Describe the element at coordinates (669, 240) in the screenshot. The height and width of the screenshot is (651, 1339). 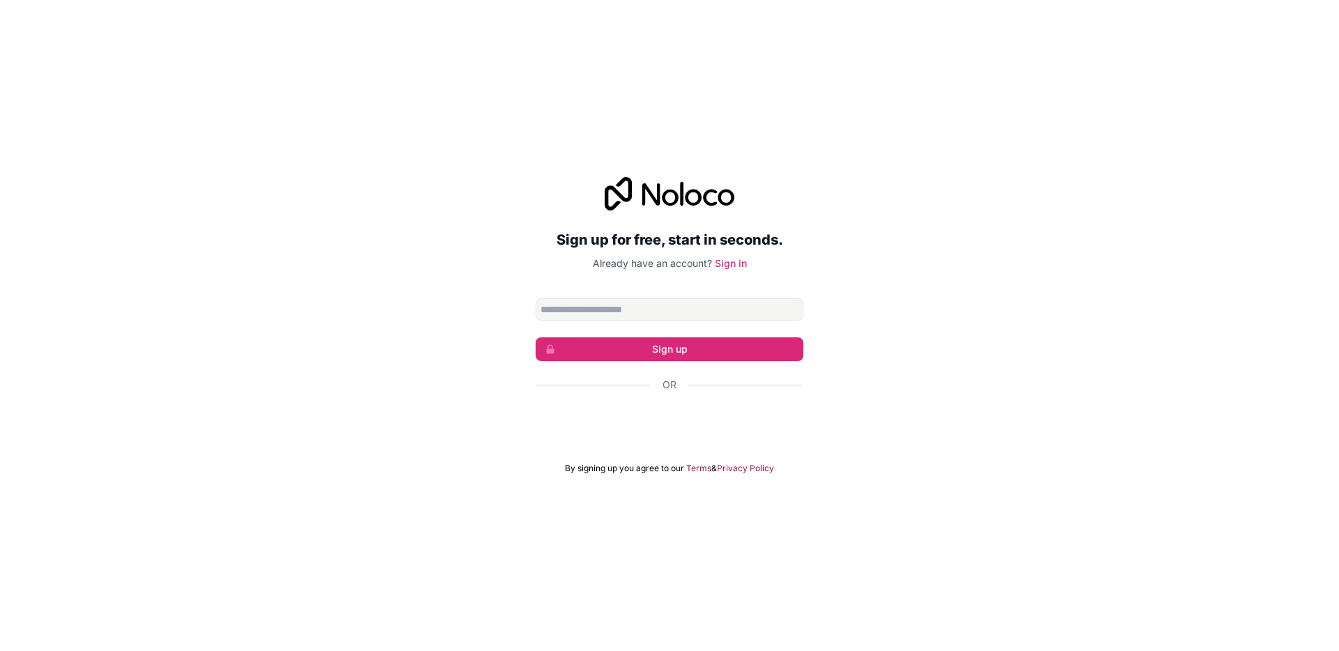
I see `h2: Sign up for free, start in seconds.` at that location.